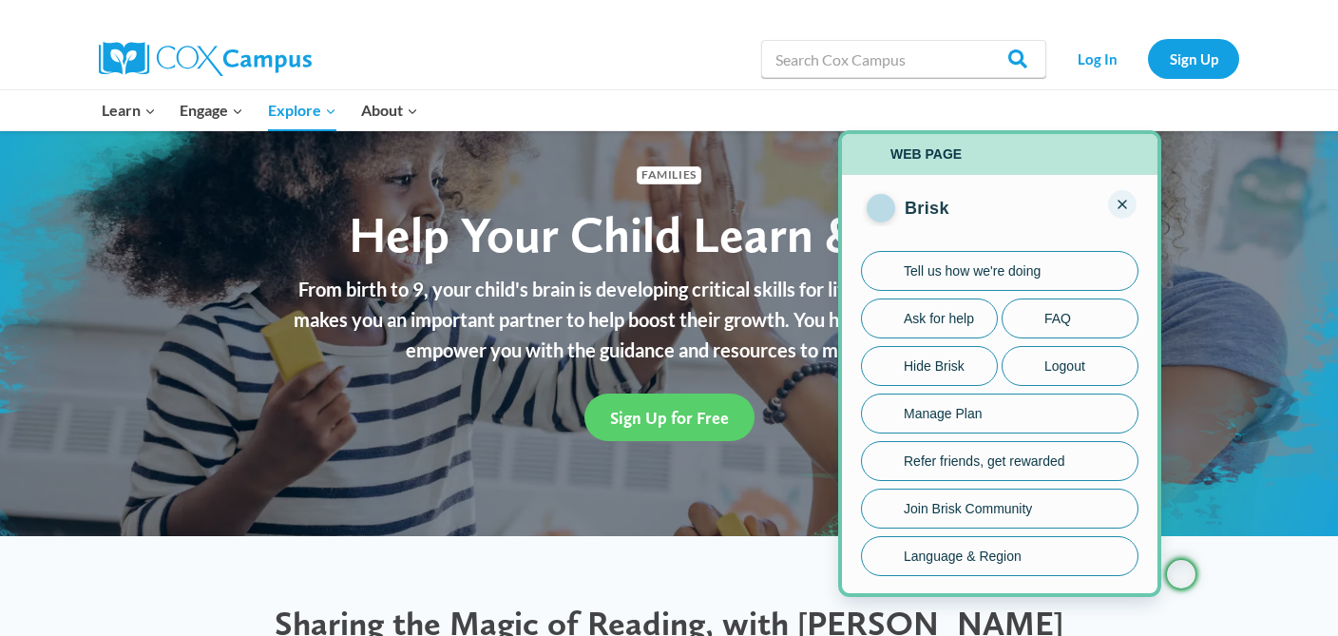 Image resolution: width=1338 pixels, height=636 pixels. Describe the element at coordinates (1147, 58) in the screenshot. I see `nav: Secondary Navigation` at that location.